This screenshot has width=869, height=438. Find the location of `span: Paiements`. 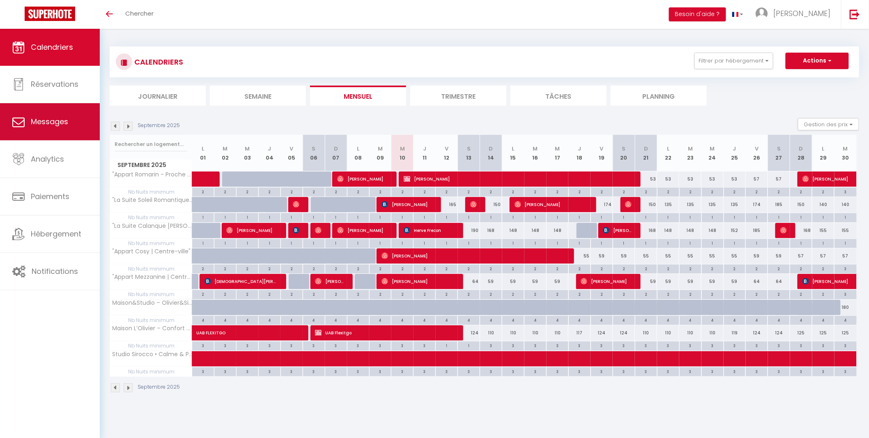

span: Paiements is located at coordinates (50, 196).